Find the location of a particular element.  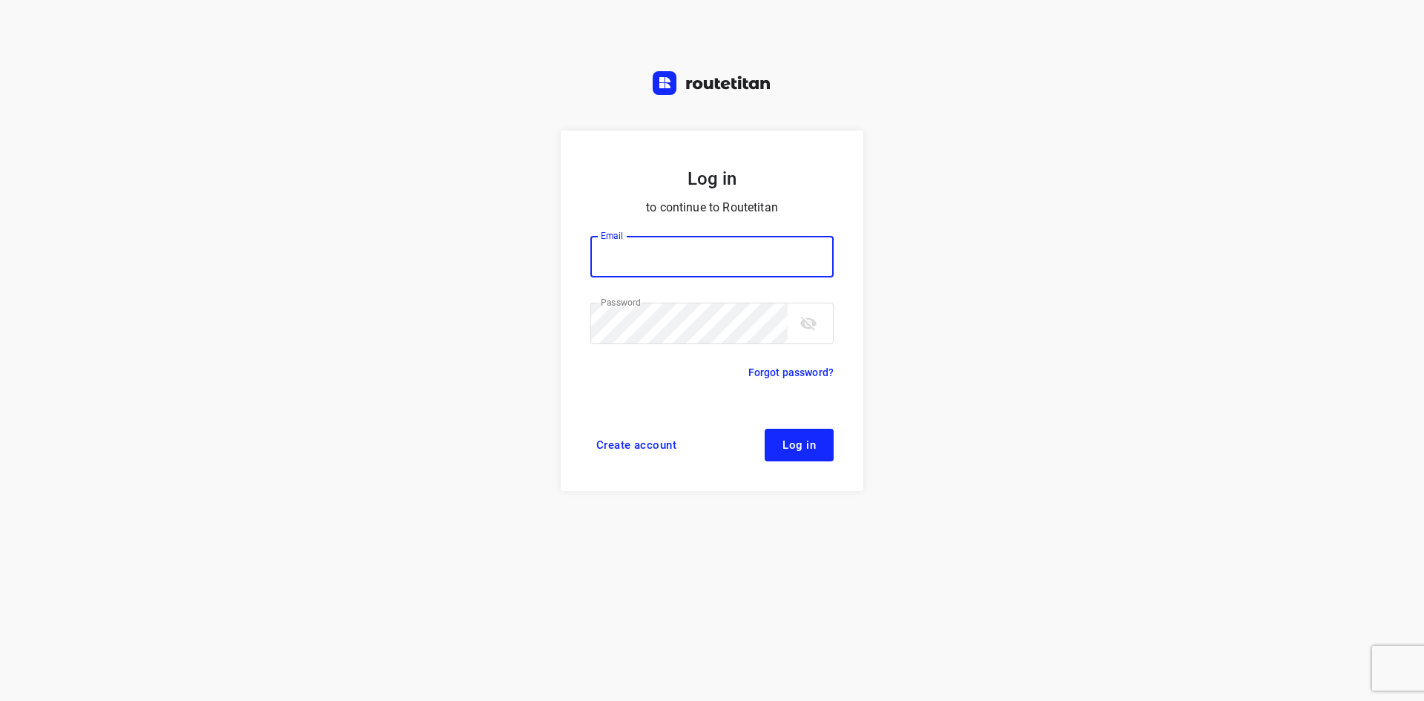

img: Routetitan is located at coordinates (712, 83).